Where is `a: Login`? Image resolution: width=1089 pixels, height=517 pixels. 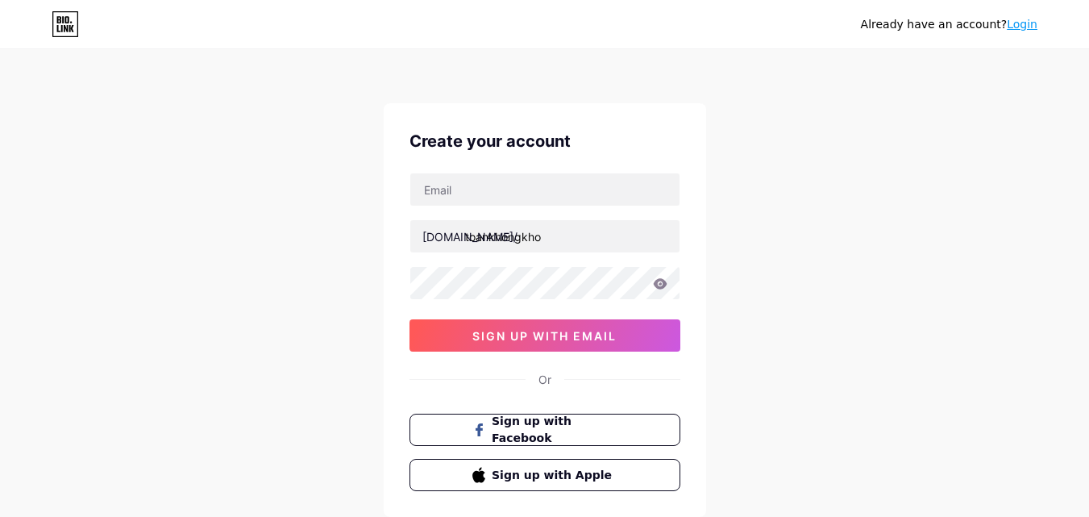 a: Login is located at coordinates (1022, 24).